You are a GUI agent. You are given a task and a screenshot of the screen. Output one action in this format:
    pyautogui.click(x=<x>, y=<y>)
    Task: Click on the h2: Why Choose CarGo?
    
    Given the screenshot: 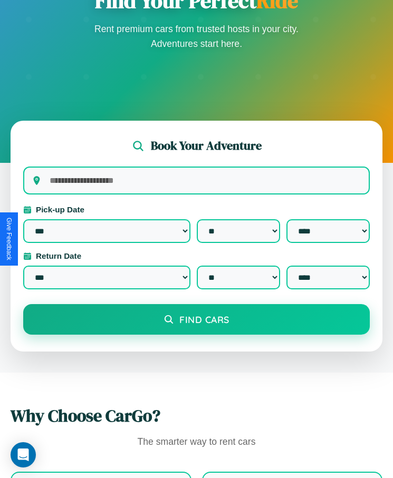 What is the action you would take?
    pyautogui.click(x=196, y=416)
    